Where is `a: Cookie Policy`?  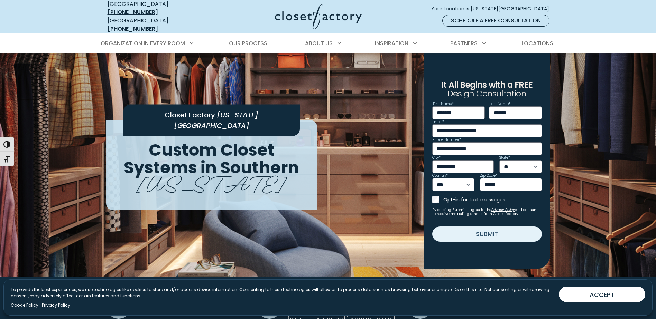 a: Cookie Policy is located at coordinates (25, 306).